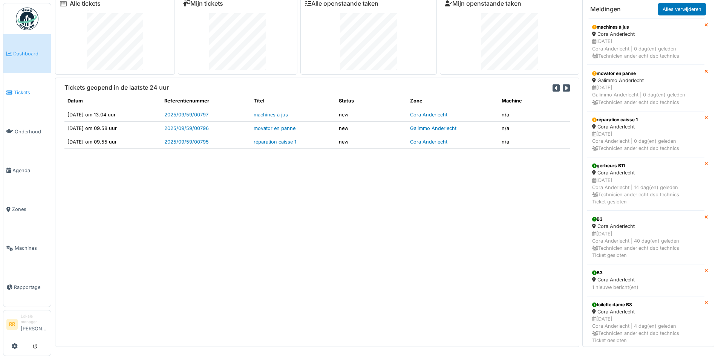 This screenshot has width=718, height=359. I want to click on span: Rapportage, so click(31, 287).